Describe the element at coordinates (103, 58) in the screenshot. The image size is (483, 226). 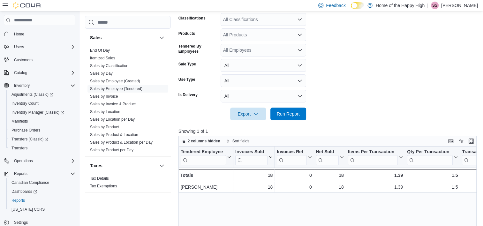
I see `span: Itemized Sales` at that location.